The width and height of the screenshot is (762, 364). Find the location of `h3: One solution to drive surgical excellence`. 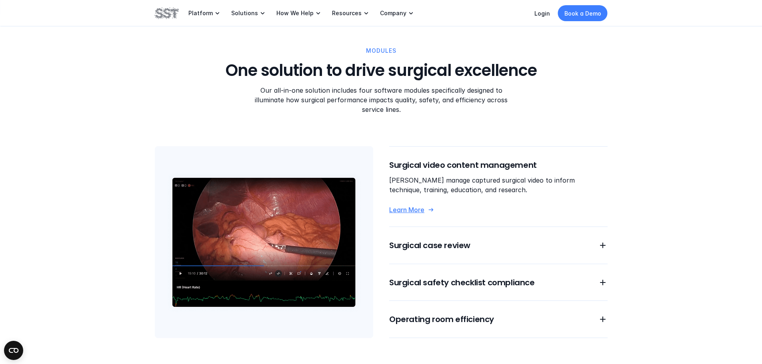

h3: One solution to drive surgical excellence is located at coordinates (381, 70).